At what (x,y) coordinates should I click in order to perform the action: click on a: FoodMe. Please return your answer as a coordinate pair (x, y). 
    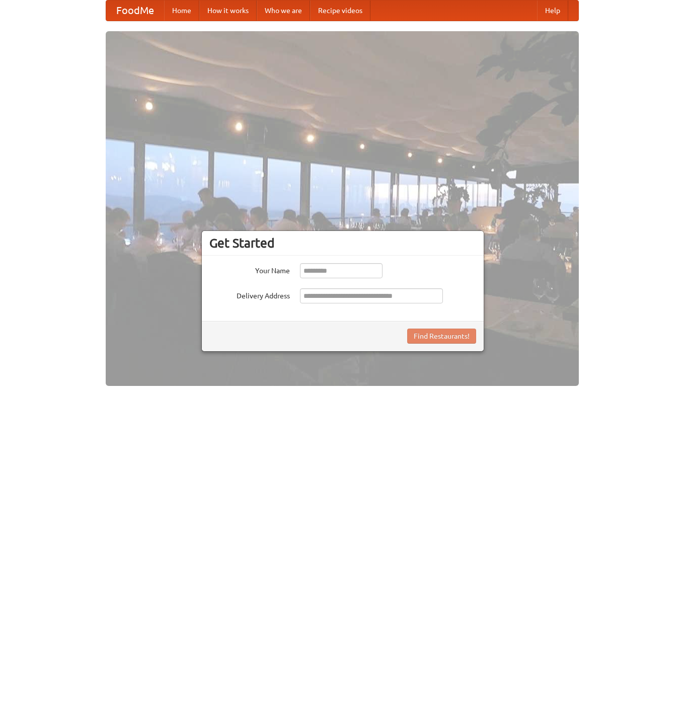
    Looking at the image, I should click on (135, 11).